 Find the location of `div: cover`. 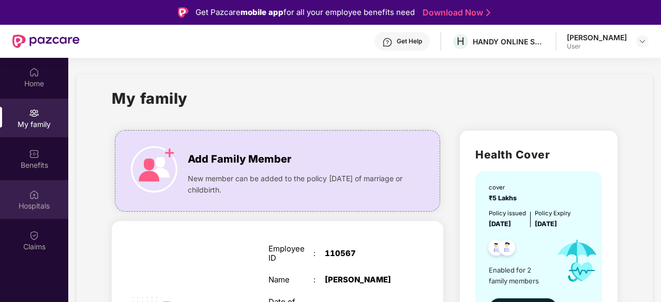

div: cover is located at coordinates (504, 188).